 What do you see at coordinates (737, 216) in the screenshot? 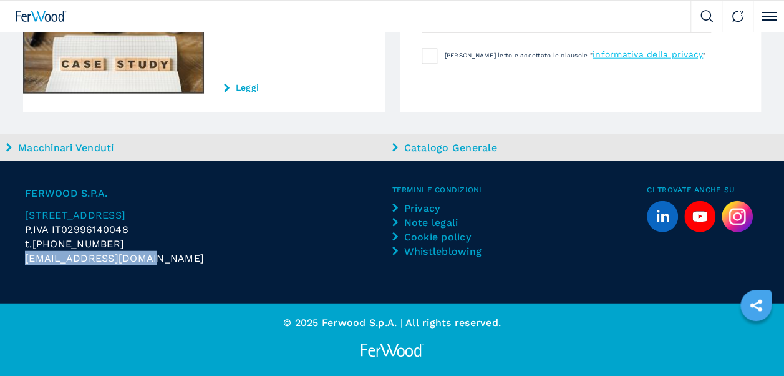
I see `img: Instagram` at bounding box center [737, 216].